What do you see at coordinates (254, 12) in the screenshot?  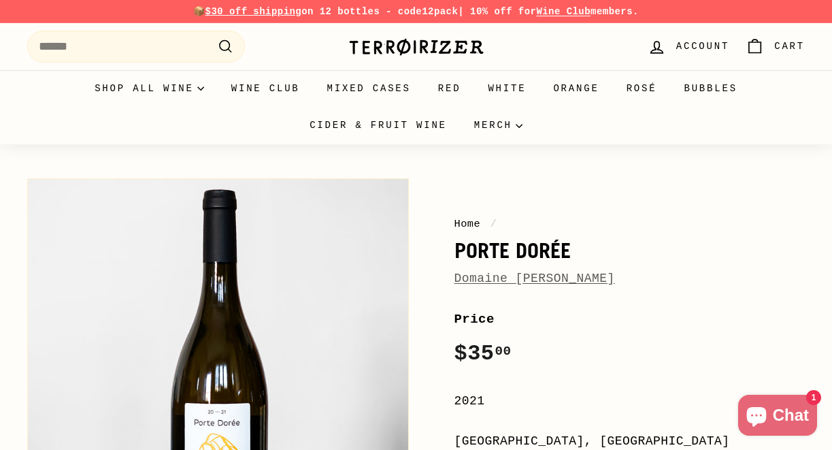 I see `span: $30 off shipping` at bounding box center [254, 12].